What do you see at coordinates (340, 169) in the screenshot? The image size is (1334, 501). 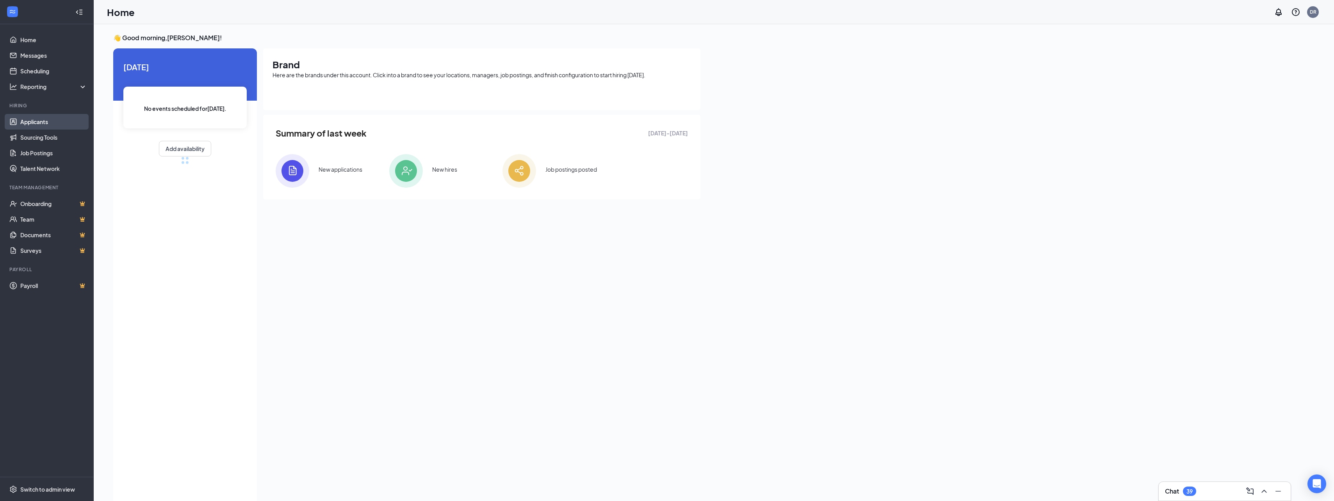 I see `div: New applications` at bounding box center [340, 169].